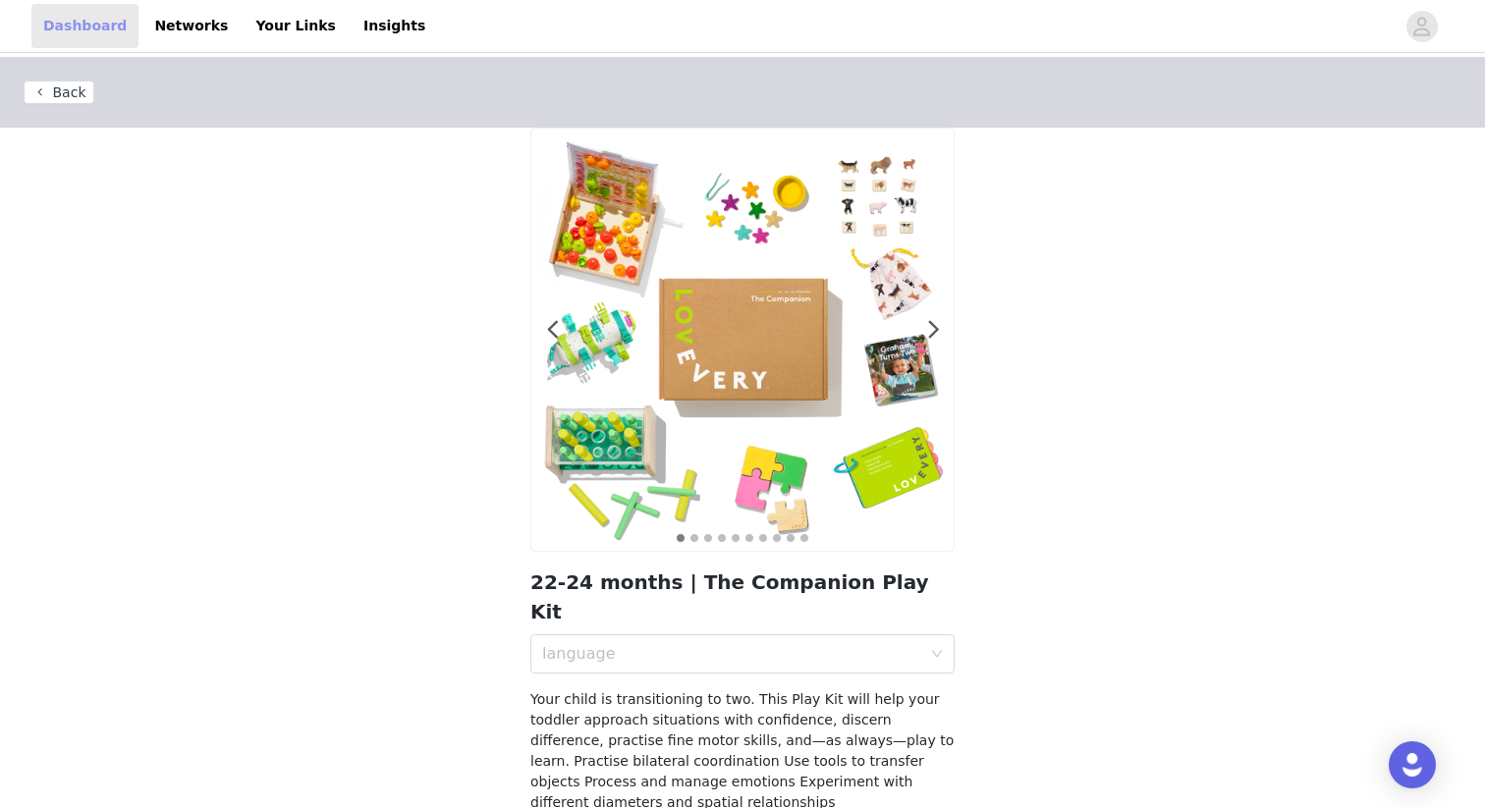 The width and height of the screenshot is (1485, 808). What do you see at coordinates (394, 26) in the screenshot?
I see `a: Insights` at bounding box center [394, 26].